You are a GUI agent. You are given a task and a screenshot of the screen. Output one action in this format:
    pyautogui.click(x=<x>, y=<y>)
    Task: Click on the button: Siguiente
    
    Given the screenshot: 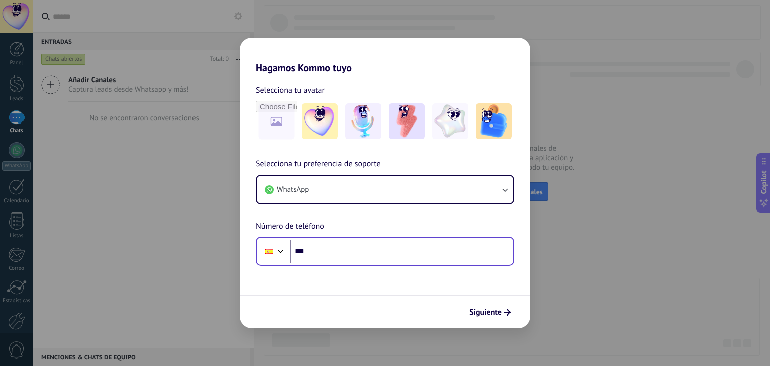 What is the action you would take?
    pyautogui.click(x=490, y=312)
    